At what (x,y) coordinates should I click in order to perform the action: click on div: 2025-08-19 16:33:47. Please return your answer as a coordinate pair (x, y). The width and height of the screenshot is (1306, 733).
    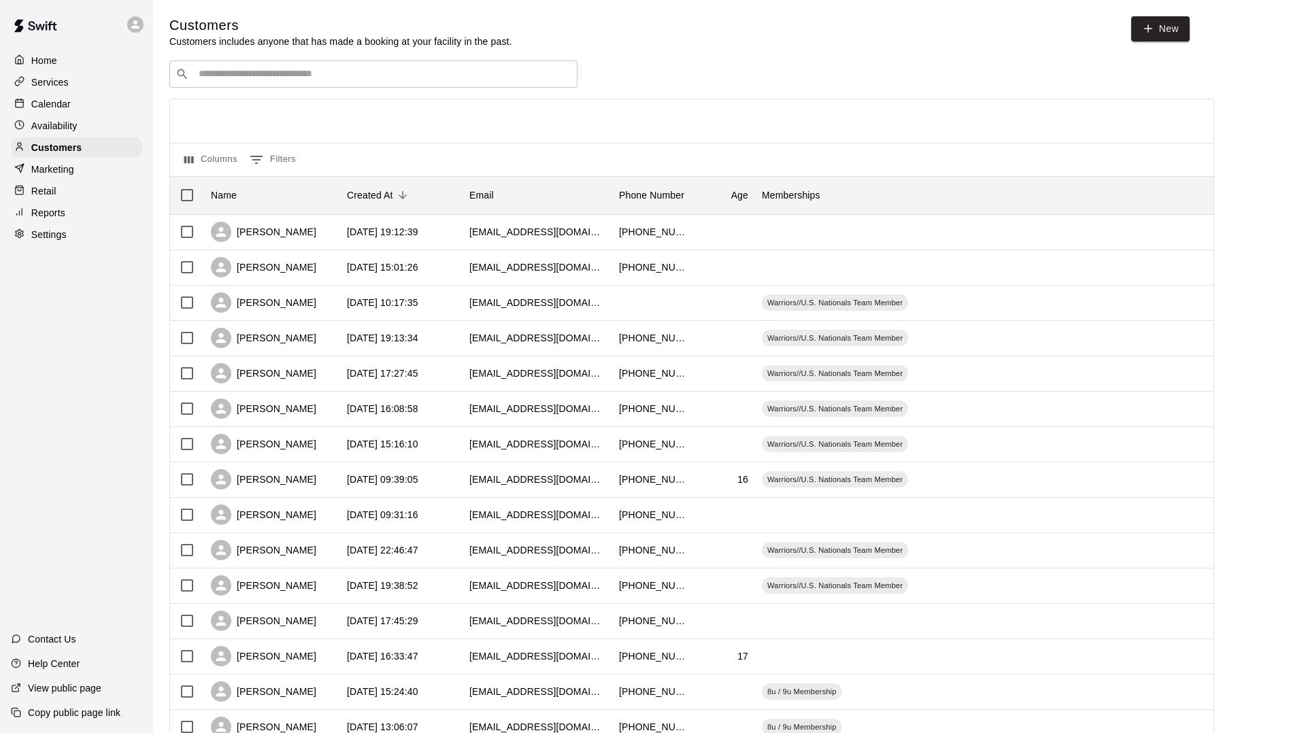
    Looking at the image, I should click on (382, 657).